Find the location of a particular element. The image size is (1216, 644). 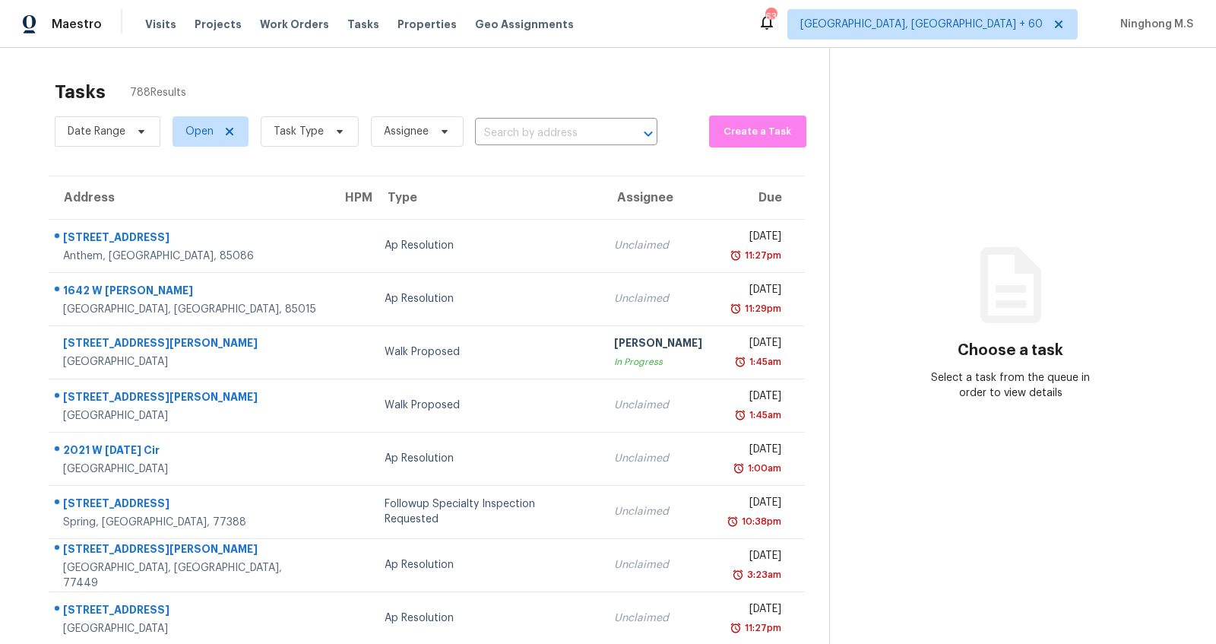

th: HPM is located at coordinates (351, 198).